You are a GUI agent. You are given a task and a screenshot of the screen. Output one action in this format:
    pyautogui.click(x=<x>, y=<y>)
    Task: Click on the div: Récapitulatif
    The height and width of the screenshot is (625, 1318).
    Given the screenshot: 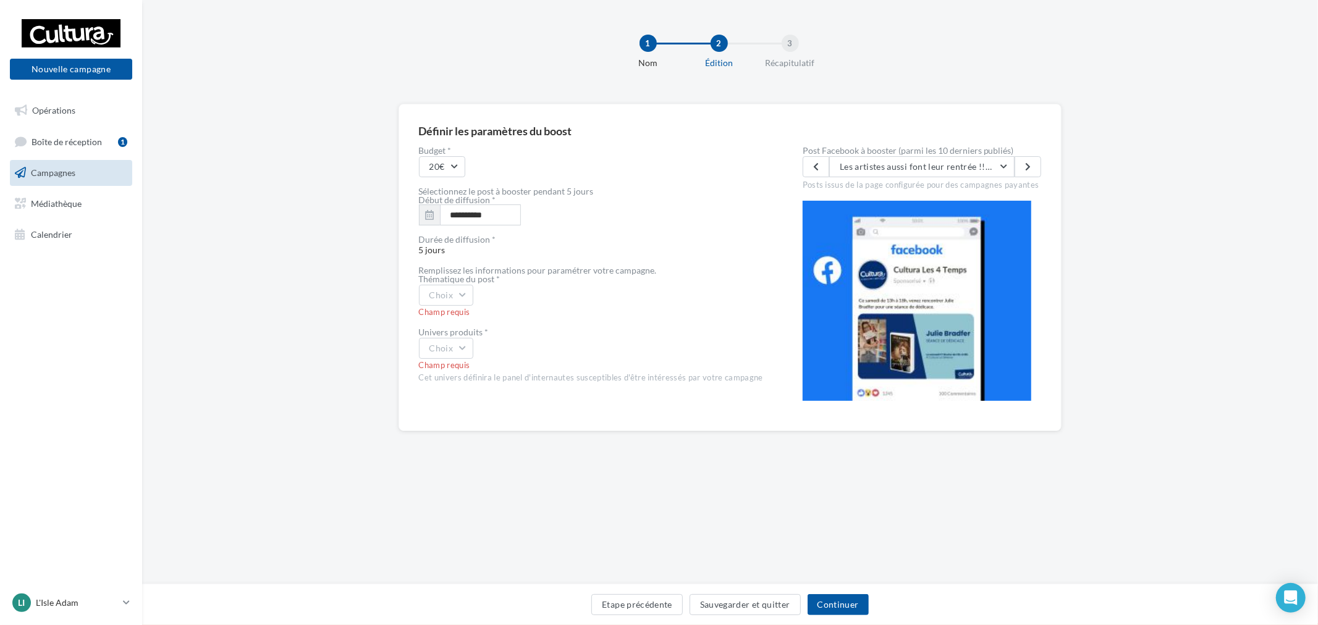 What is the action you would take?
    pyautogui.click(x=790, y=63)
    